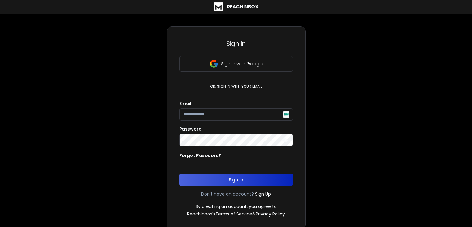 Image resolution: width=472 pixels, height=227 pixels. I want to click on p: Sign in with Google, so click(242, 64).